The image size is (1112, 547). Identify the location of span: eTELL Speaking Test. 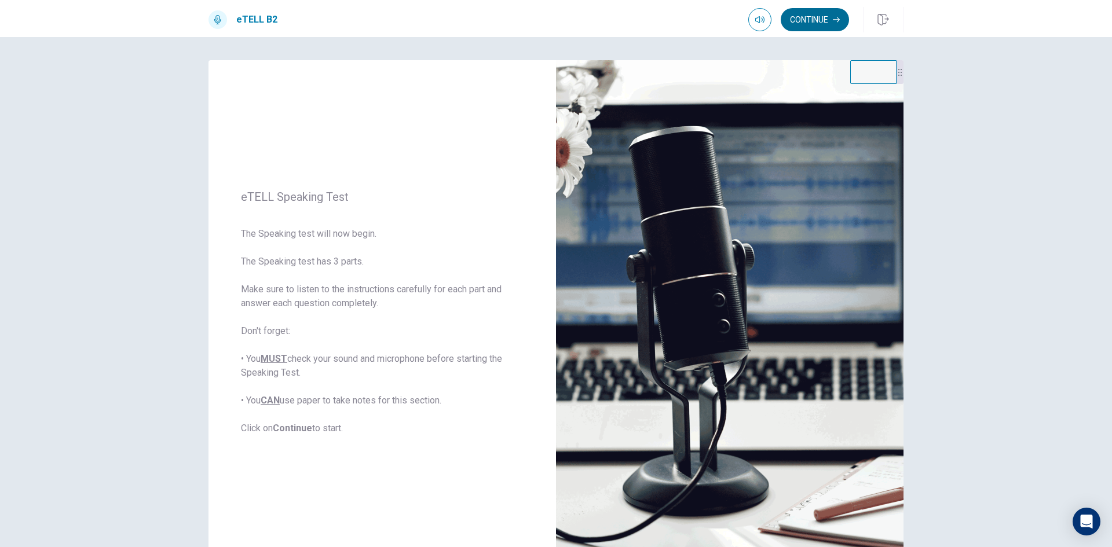
(382, 197).